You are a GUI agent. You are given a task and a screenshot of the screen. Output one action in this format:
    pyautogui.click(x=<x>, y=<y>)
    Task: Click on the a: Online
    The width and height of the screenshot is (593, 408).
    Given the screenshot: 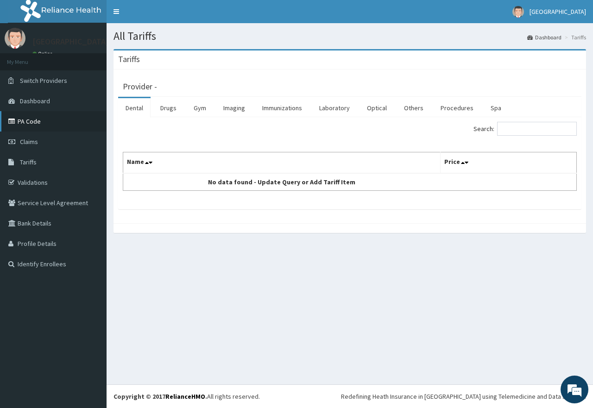 What is the action you would take?
    pyautogui.click(x=44, y=54)
    